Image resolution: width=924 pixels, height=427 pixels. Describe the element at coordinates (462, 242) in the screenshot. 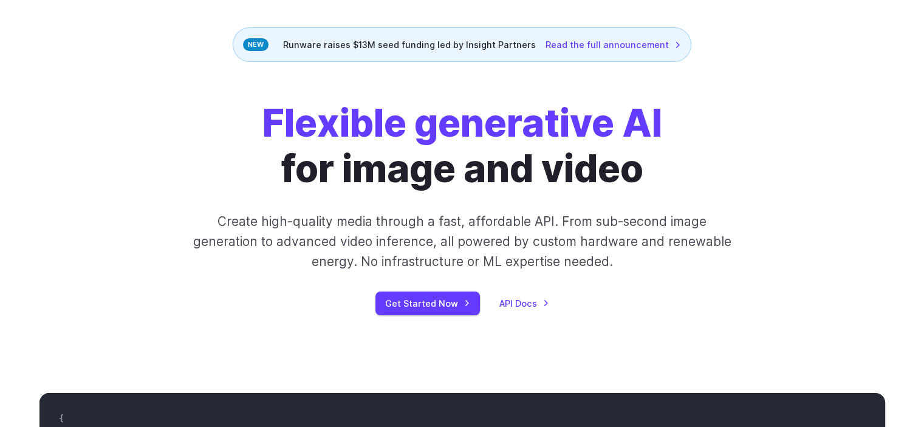

I see `p: Create high-quality media through a fast, affordable API. From sub-second image generation to adv...` at that location.